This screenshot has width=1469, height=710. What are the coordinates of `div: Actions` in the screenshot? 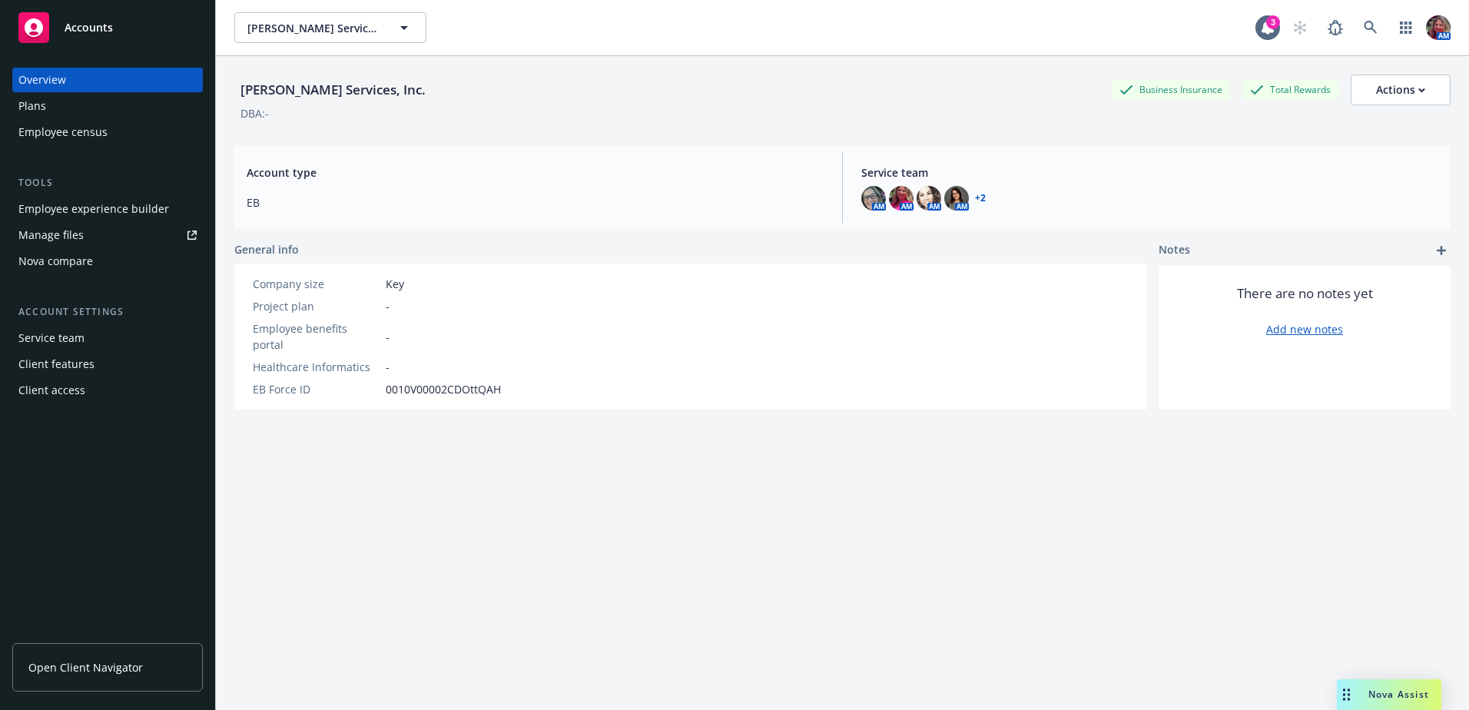 It's located at (1400, 90).